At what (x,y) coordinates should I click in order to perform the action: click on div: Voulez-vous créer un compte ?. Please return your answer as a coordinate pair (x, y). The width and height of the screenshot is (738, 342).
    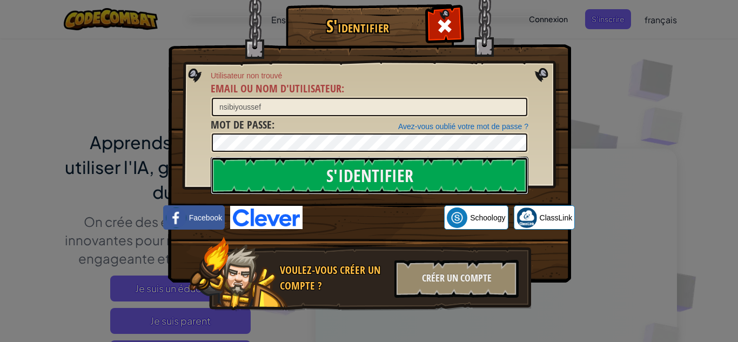
    Looking at the image, I should click on (334, 278).